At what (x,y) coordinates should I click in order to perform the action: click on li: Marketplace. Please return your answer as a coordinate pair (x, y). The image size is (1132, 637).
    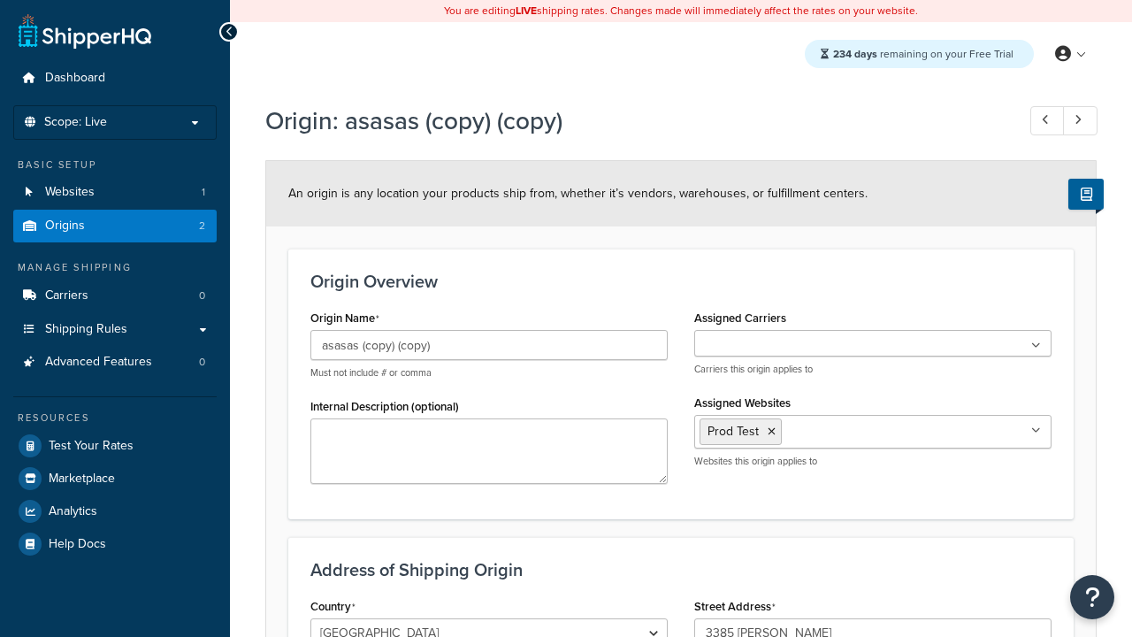
    Looking at the image, I should click on (115, 478).